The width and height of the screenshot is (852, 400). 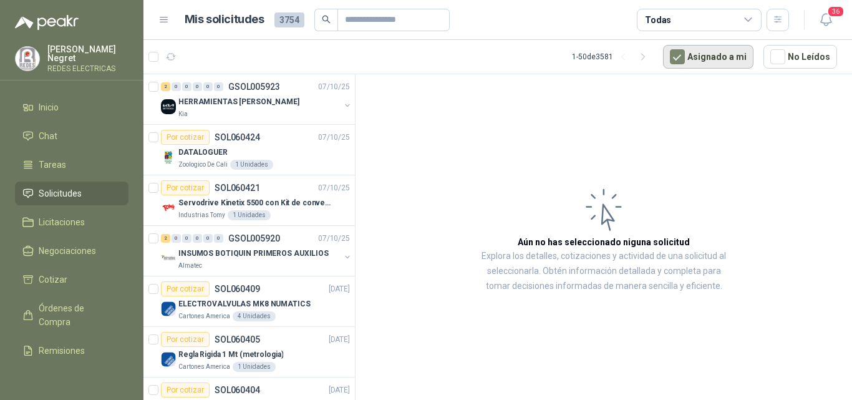 I want to click on p: Almatec, so click(x=190, y=266).